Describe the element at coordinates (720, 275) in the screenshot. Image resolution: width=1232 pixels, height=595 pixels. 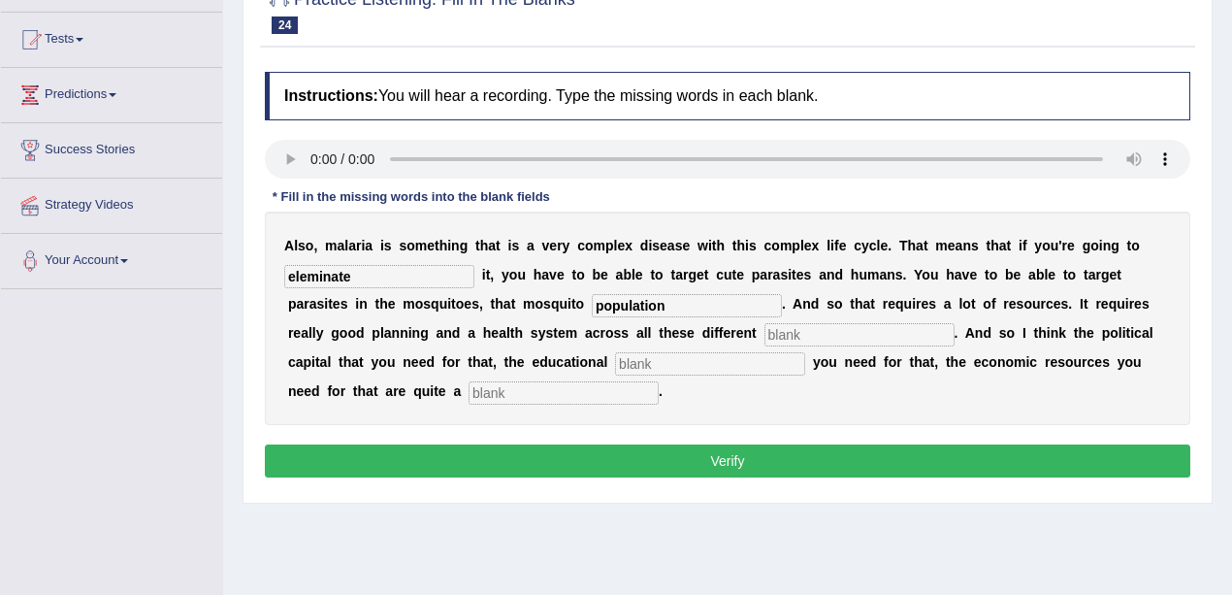
I see `b: c` at that location.